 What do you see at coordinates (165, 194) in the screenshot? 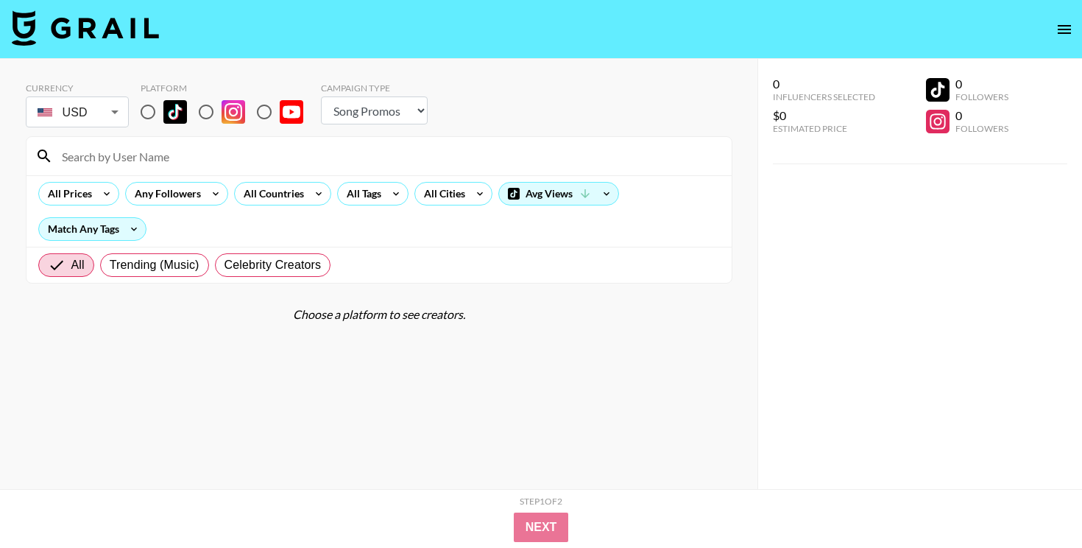
I see `div: Any Followers` at bounding box center [165, 194].